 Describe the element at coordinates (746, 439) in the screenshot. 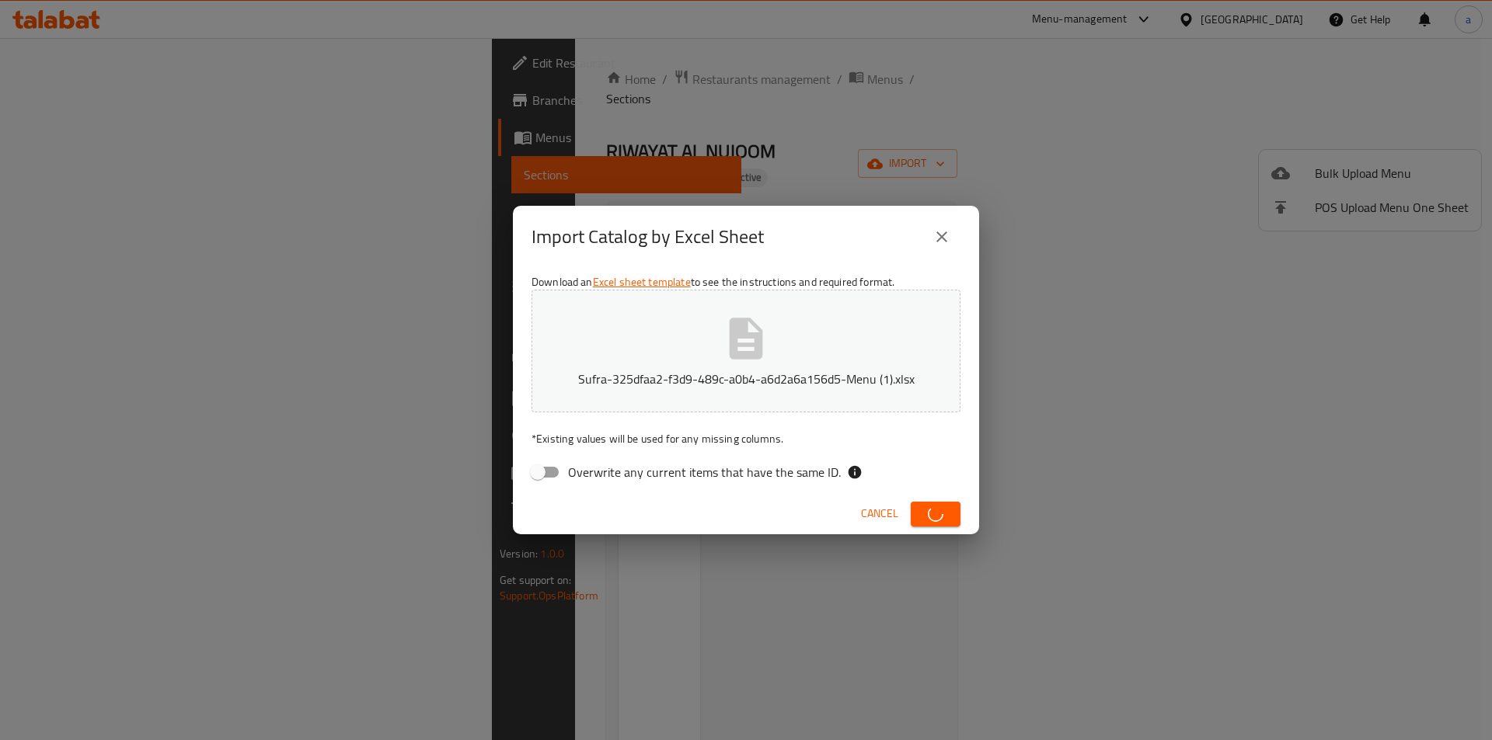

I see `p: Existing values will be used for any missing columns.` at that location.